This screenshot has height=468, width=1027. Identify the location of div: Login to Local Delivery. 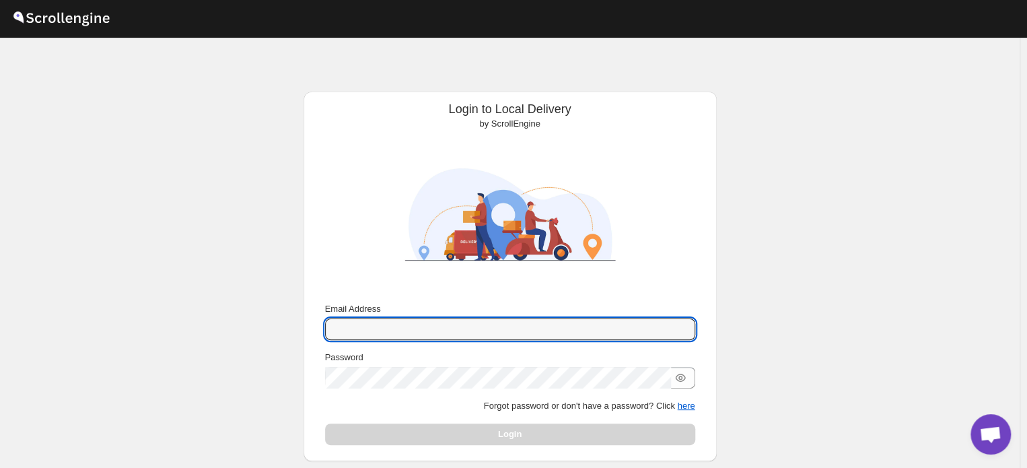
(510, 116).